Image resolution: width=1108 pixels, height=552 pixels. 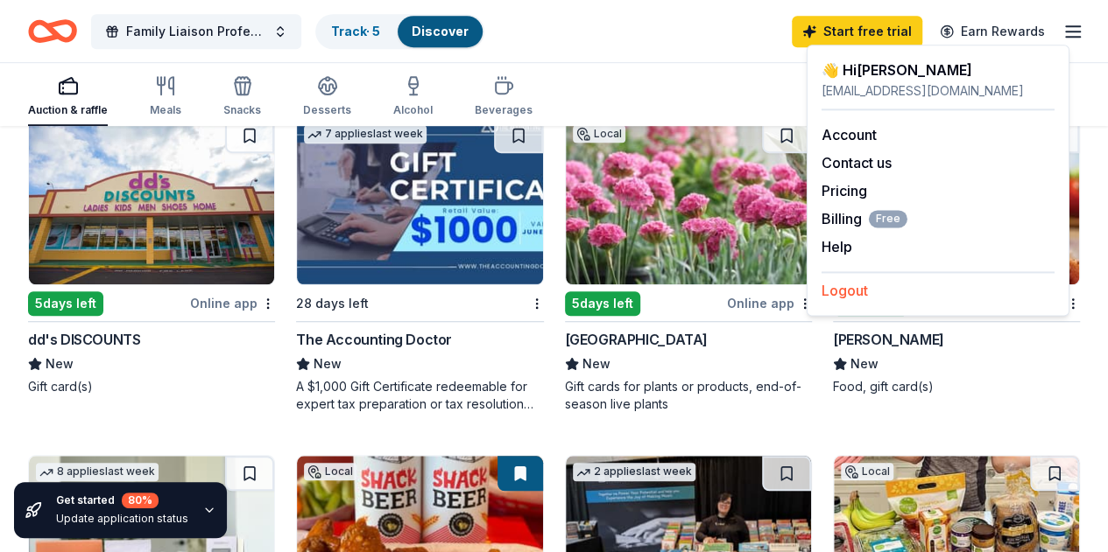 I want to click on button: Desserts, so click(x=327, y=97).